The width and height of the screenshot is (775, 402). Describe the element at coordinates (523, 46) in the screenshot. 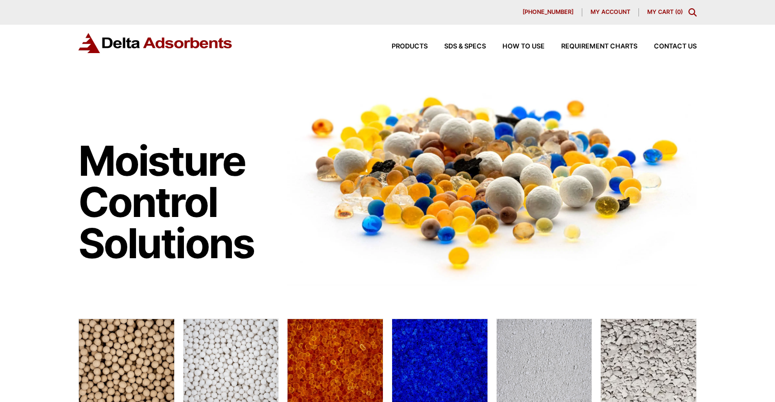

I see `span: How to Use` at that location.